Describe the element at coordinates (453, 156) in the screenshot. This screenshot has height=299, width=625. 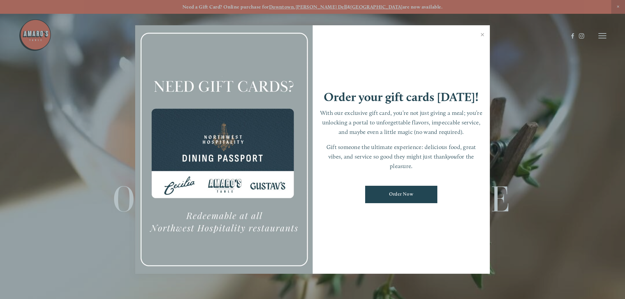
I see `em: you` at that location.